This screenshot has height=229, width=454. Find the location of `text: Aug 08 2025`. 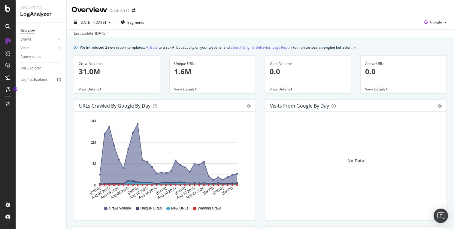

text: Aug 08 2025 is located at coordinates (119, 193).